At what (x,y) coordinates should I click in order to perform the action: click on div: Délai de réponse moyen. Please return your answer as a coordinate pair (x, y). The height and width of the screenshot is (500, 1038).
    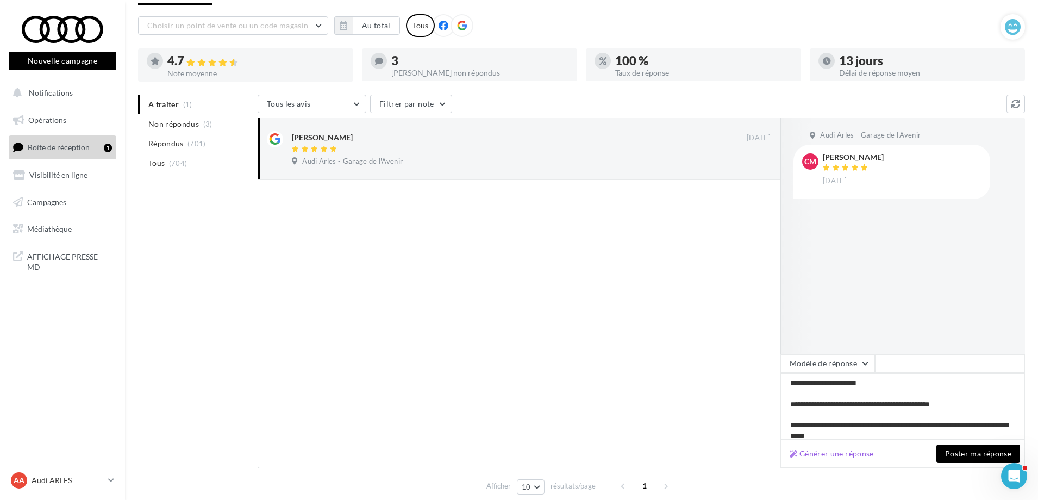
    Looking at the image, I should click on (928, 73).